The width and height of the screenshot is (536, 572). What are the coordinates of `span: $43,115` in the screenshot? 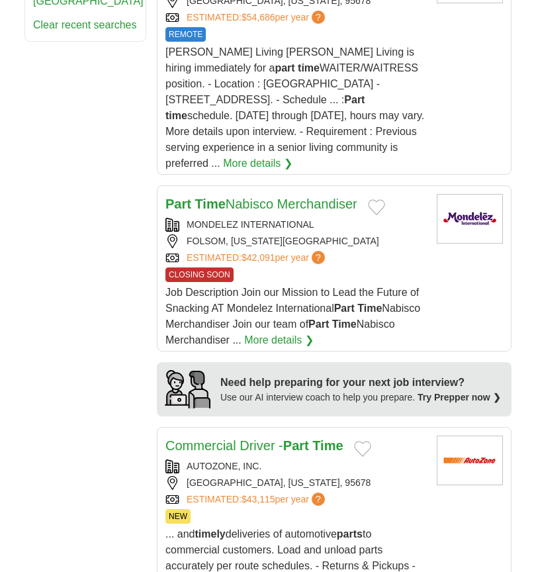 It's located at (258, 499).